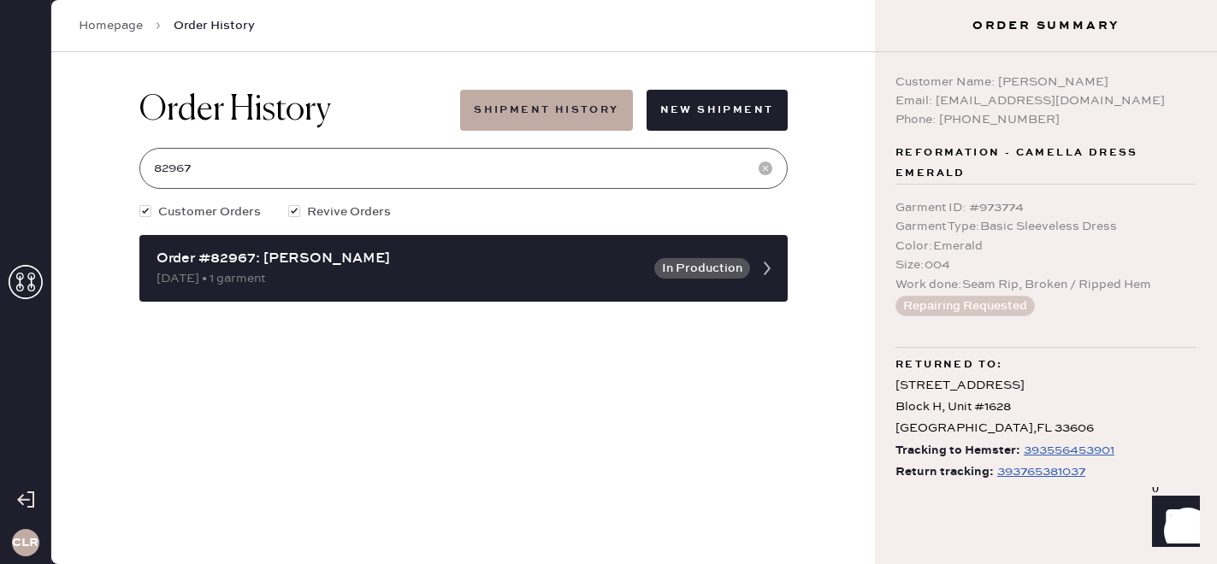  Describe the element at coordinates (958, 451) in the screenshot. I see `span: Tracking to Hemster:` at that location.